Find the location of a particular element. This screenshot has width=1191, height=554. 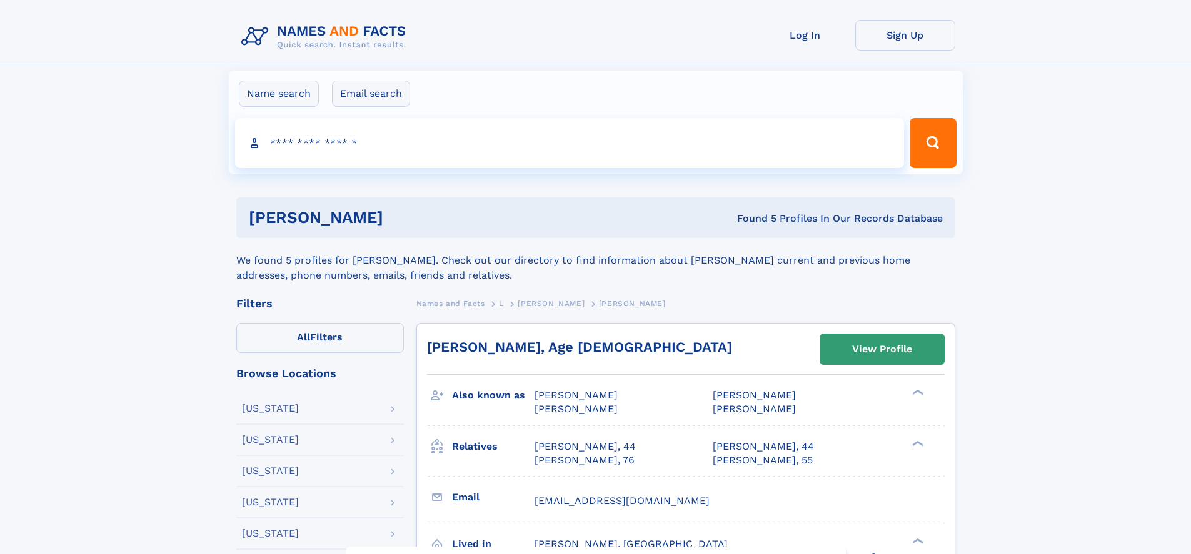

a: View Profile is located at coordinates (882, 349).